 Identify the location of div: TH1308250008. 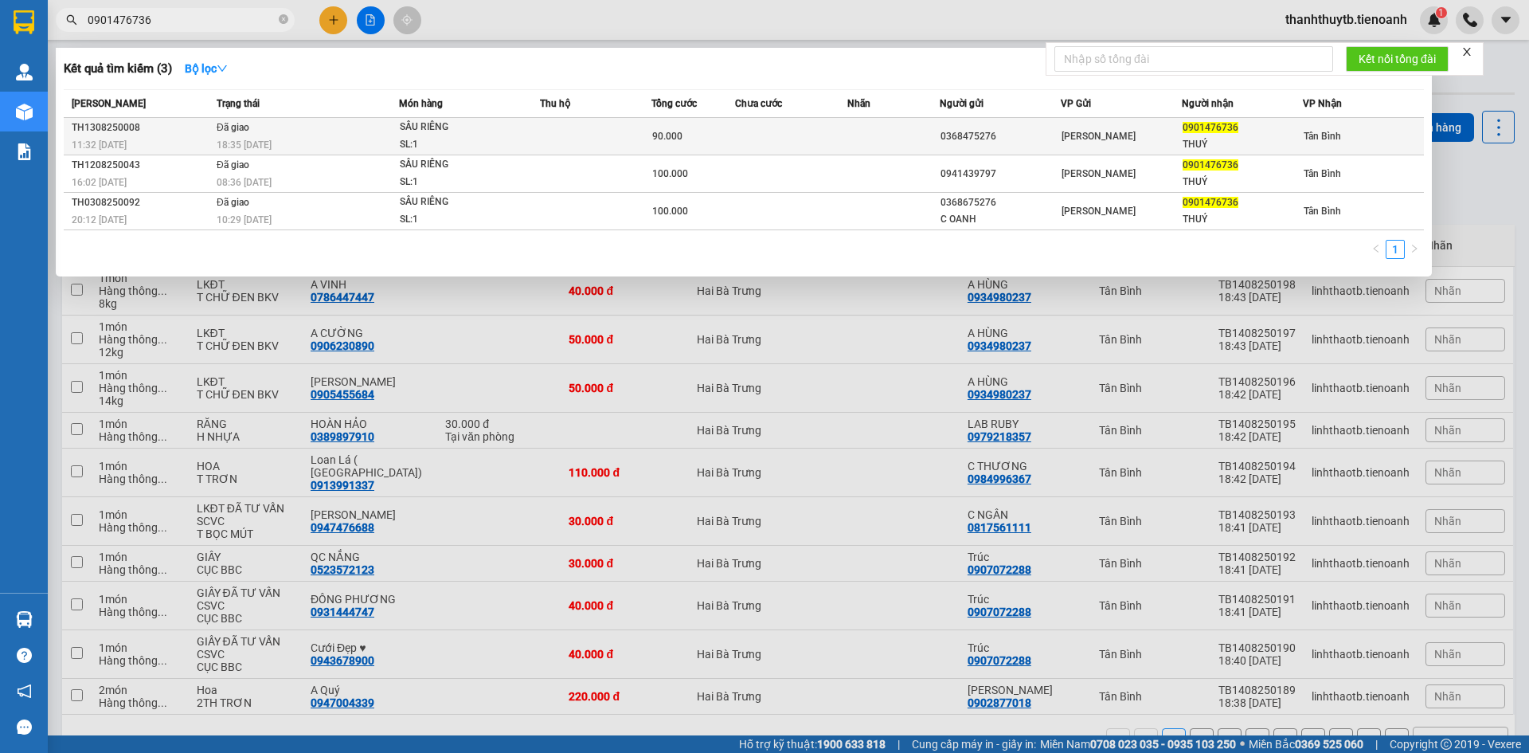
(142, 127).